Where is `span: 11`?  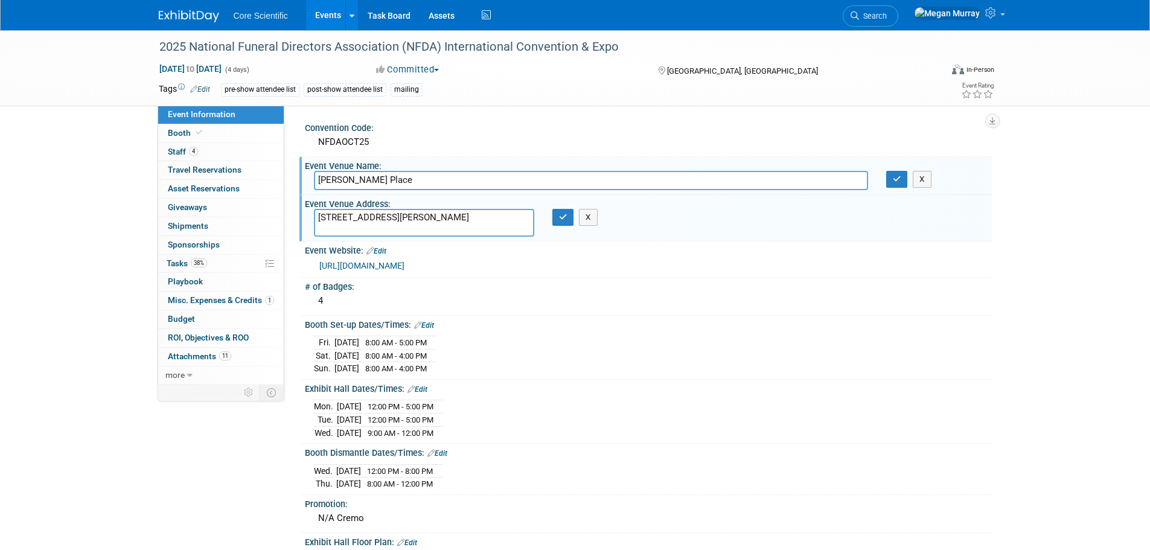 span: 11 is located at coordinates (225, 355).